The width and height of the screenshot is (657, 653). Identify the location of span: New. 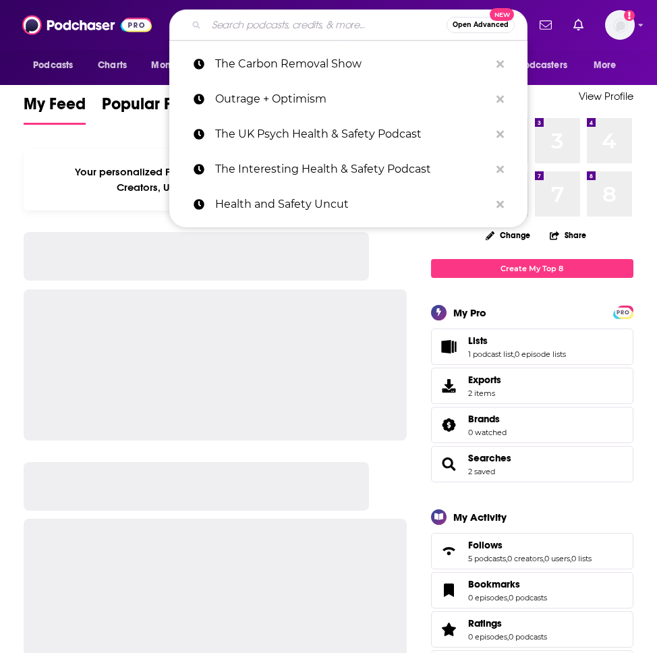
(502, 14).